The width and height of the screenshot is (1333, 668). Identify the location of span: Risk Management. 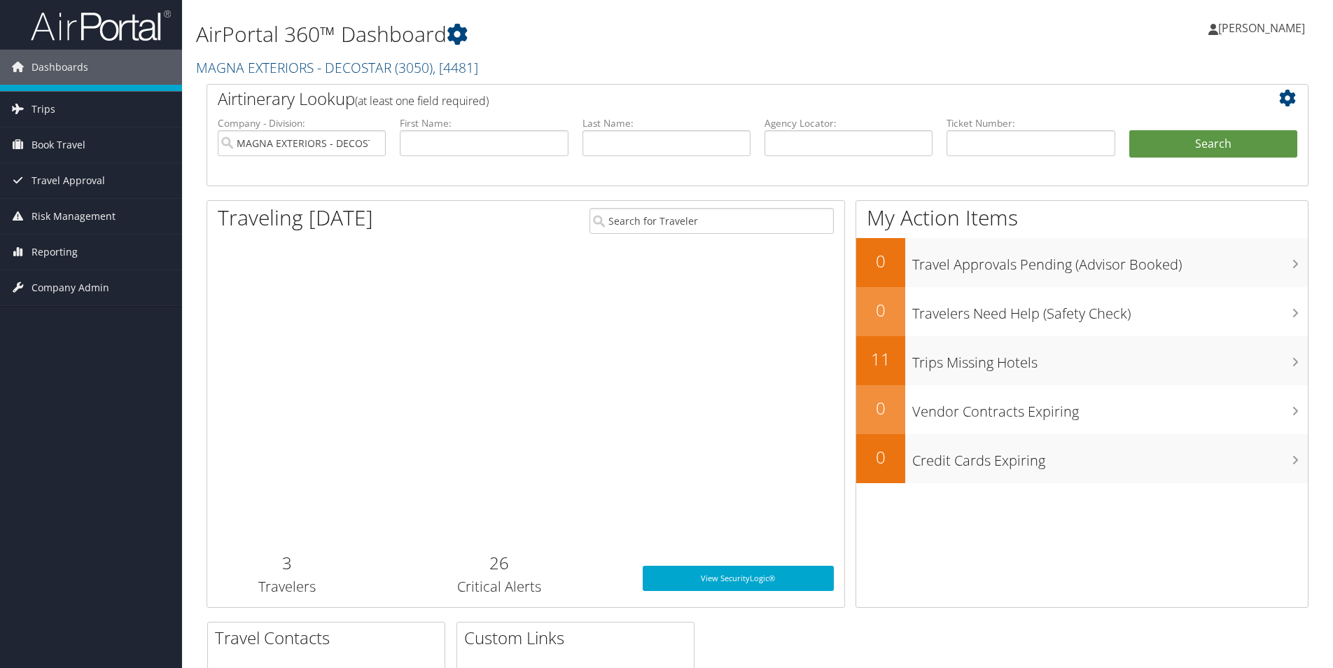
(74, 216).